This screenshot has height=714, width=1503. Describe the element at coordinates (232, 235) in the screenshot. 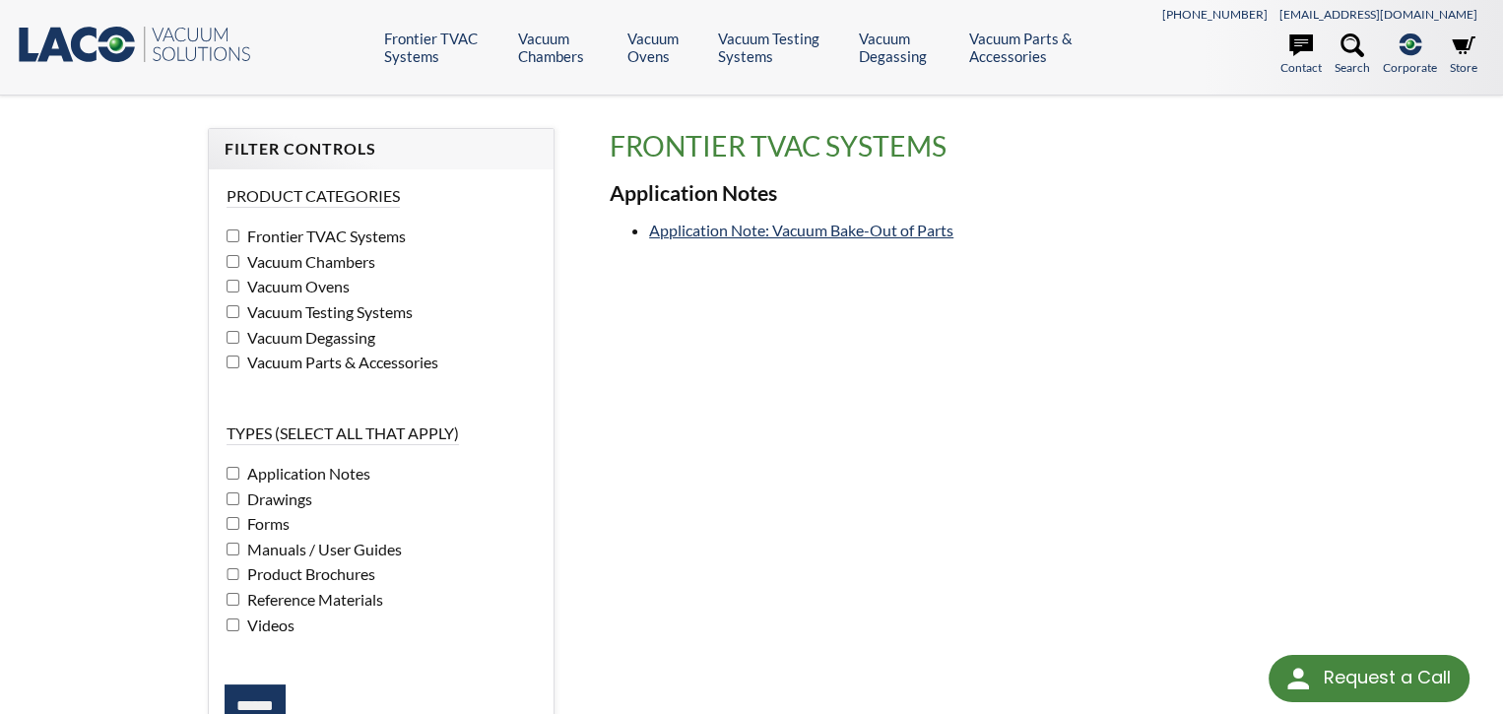

I see `input: Frontier TVAC Systems` at that location.